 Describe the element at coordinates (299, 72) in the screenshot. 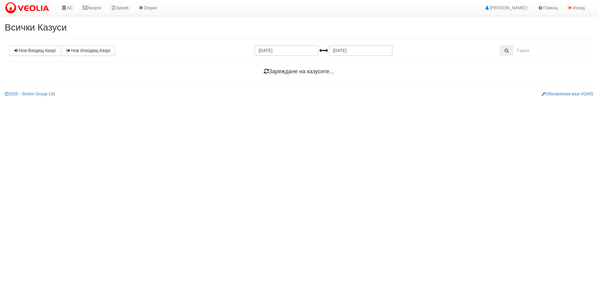

I see `h4: Зареждане на казусите...` at that location.